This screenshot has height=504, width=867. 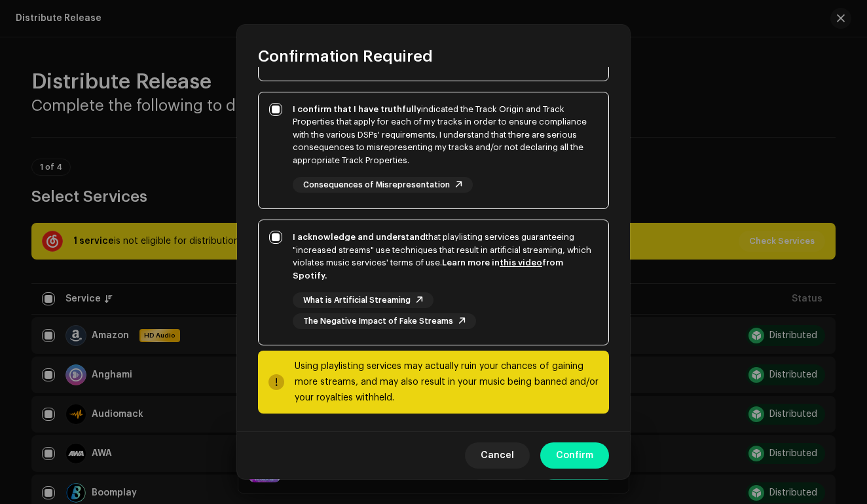 What do you see at coordinates (378, 321) in the screenshot?
I see `span: The Negative Impact of Fake Streams` at bounding box center [378, 321].